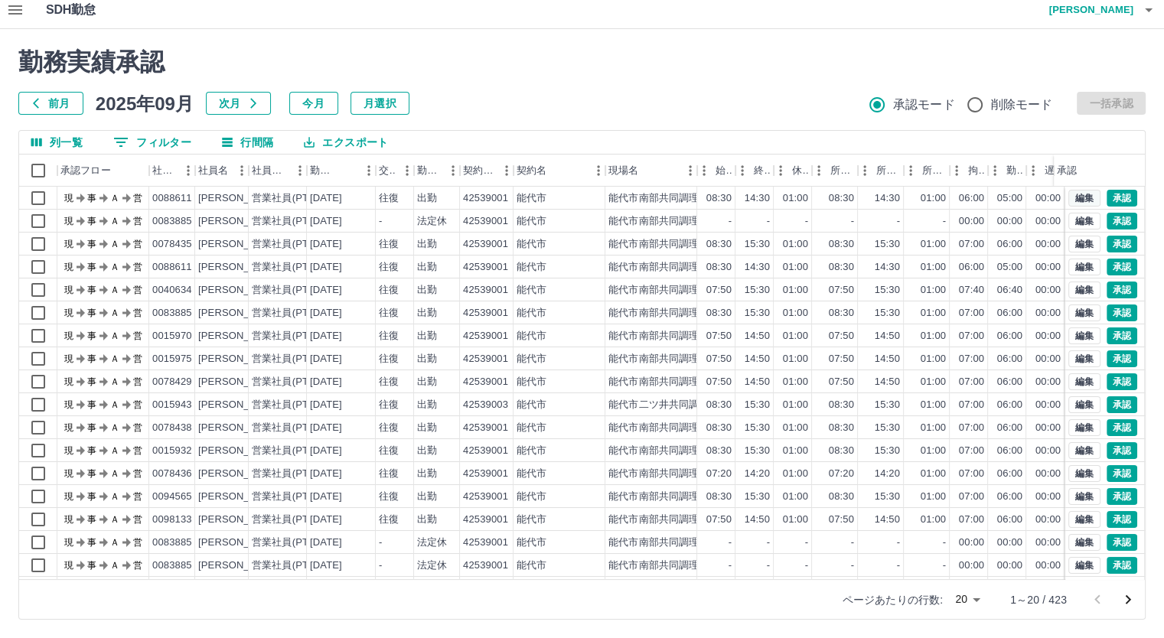  I want to click on div: 14:30, so click(887, 267).